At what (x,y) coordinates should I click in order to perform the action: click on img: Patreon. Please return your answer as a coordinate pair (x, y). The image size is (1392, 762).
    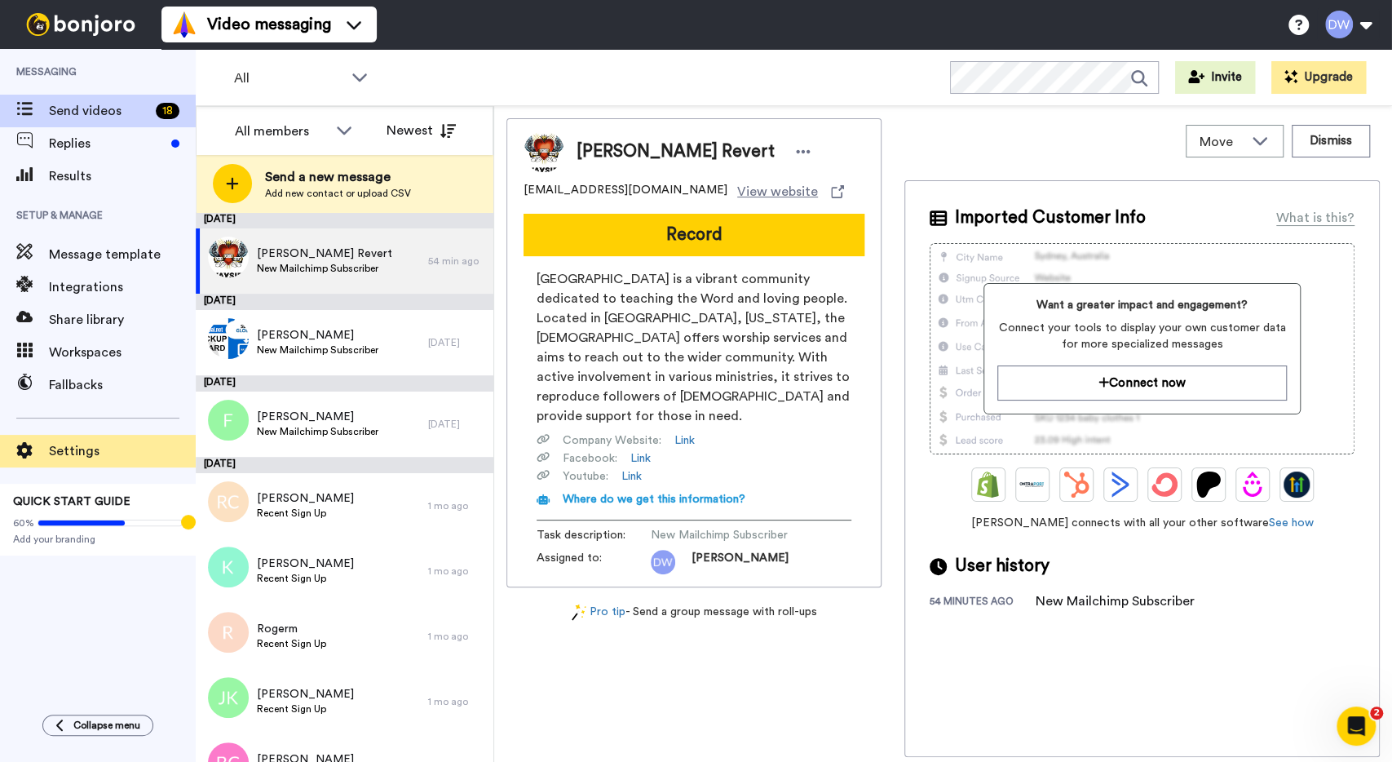
    Looking at the image, I should click on (1209, 484).